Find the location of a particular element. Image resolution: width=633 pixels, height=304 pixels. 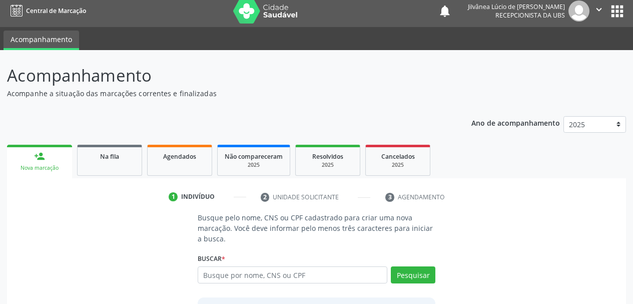

span: Agendados is located at coordinates (180, 156).